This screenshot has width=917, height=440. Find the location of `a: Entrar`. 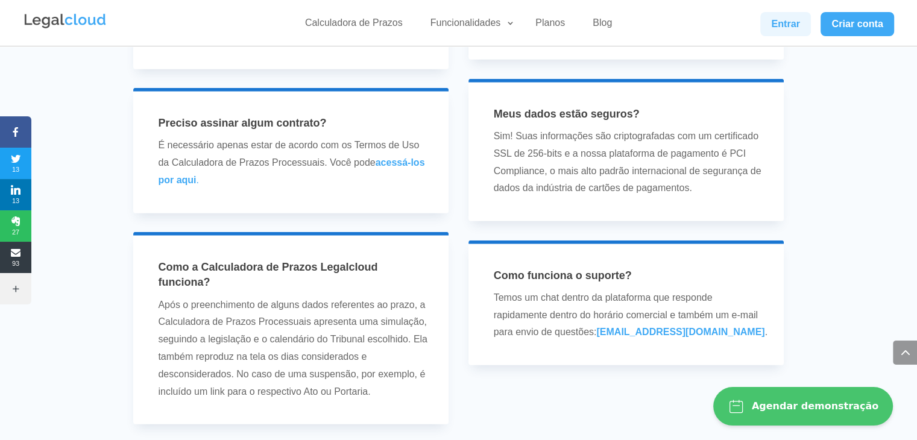

a: Entrar is located at coordinates (785, 24).